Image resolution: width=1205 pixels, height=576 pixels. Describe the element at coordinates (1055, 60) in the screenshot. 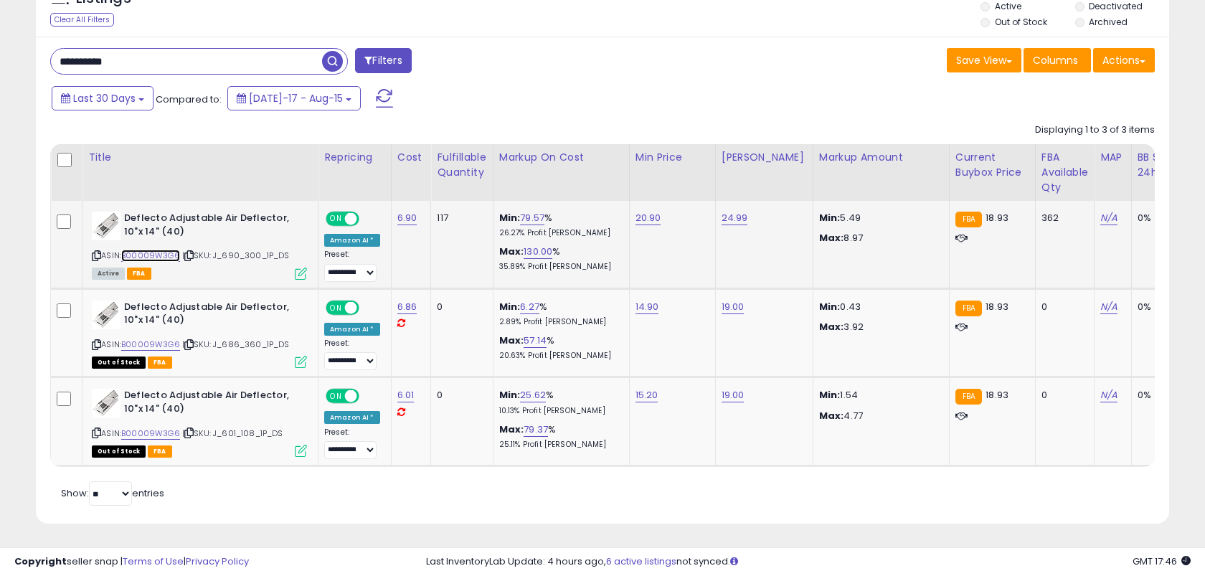

I see `span: Columns` at that location.